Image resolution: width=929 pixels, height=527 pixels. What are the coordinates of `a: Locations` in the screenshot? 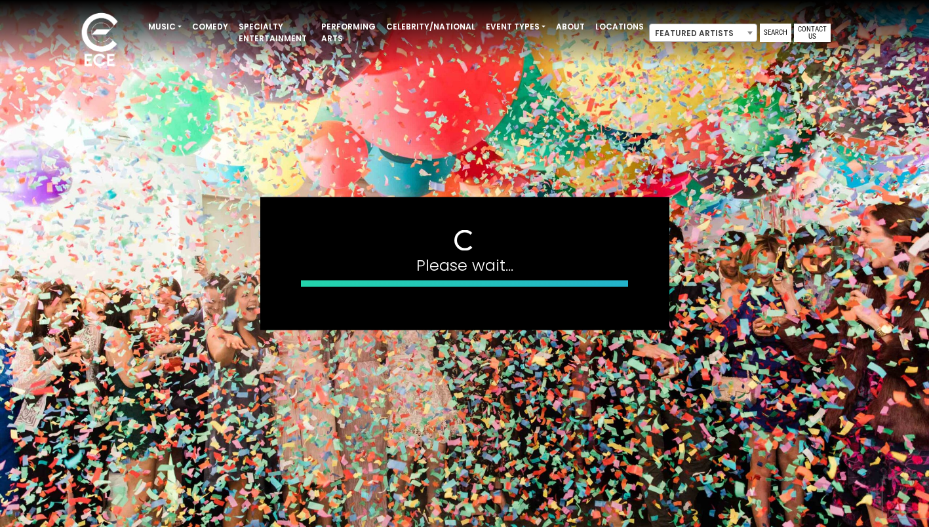 It's located at (620, 27).